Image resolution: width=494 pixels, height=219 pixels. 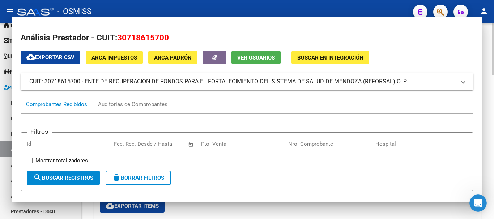 What do you see at coordinates (256, 58) in the screenshot?
I see `span: Ver Usuarios` at bounding box center [256, 58].